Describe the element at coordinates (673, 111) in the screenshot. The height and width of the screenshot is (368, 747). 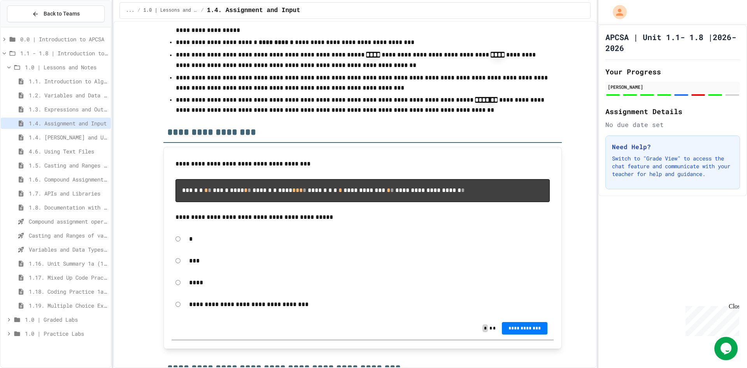
I see `h2: Assignment Details` at that location.